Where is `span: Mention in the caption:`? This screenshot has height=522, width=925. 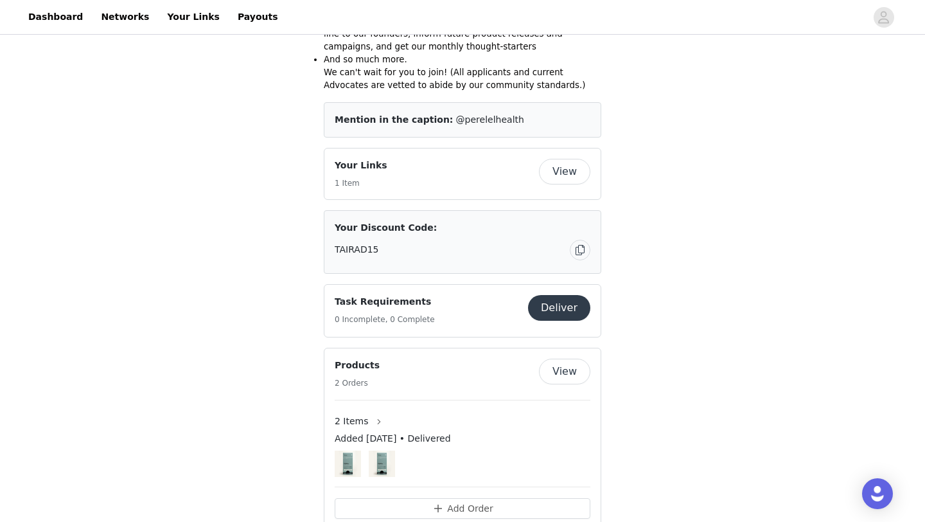
span: Mention in the caption: is located at coordinates (394, 120).